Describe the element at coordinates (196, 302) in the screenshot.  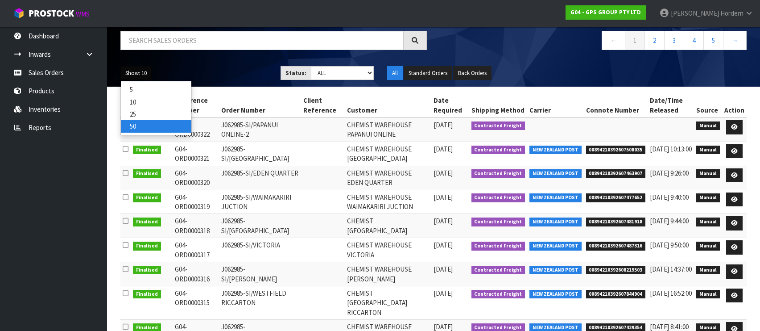
I see `td: G04-ORD0000315` at that location.